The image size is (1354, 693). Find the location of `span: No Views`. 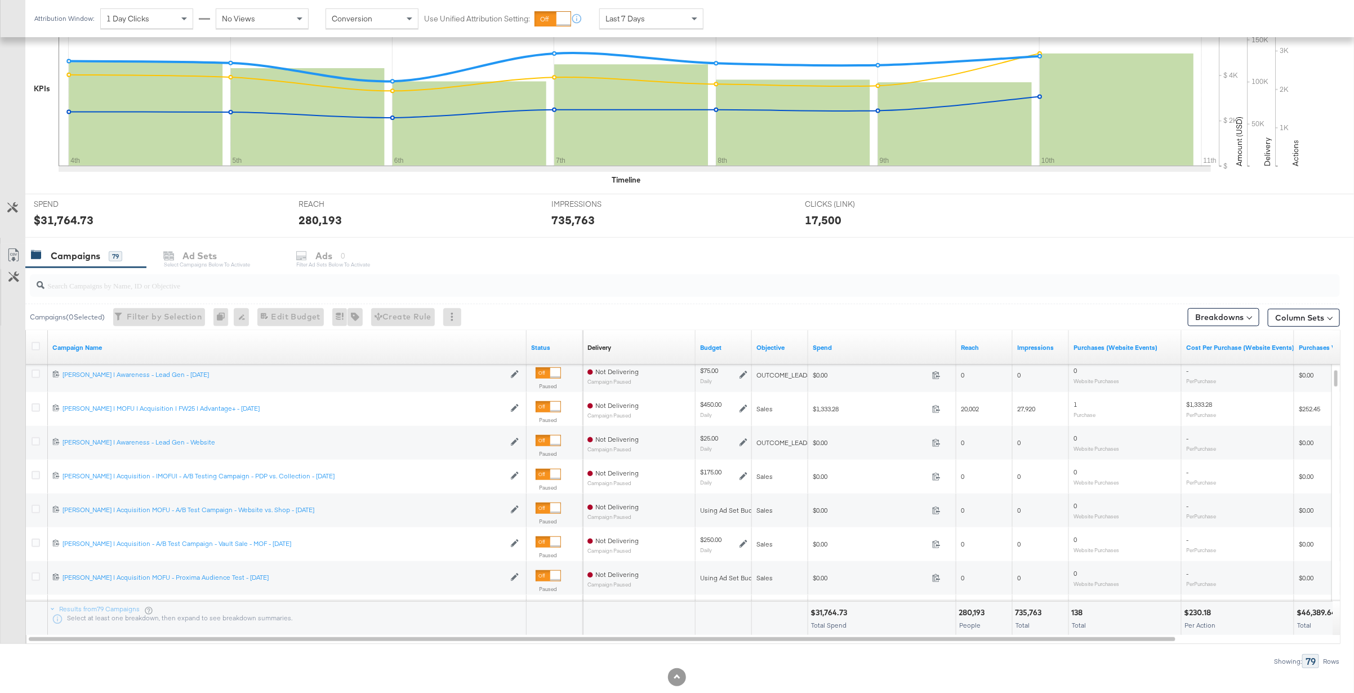

span: No Views is located at coordinates (238, 19).